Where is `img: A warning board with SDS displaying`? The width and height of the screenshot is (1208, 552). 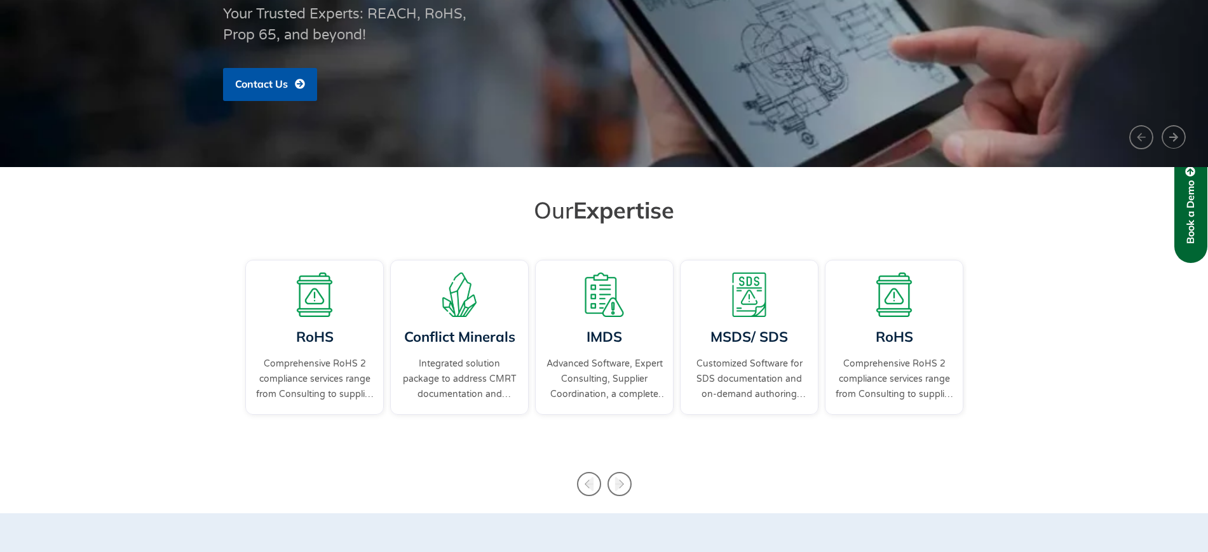 img: A warning board with SDS displaying is located at coordinates (749, 295).